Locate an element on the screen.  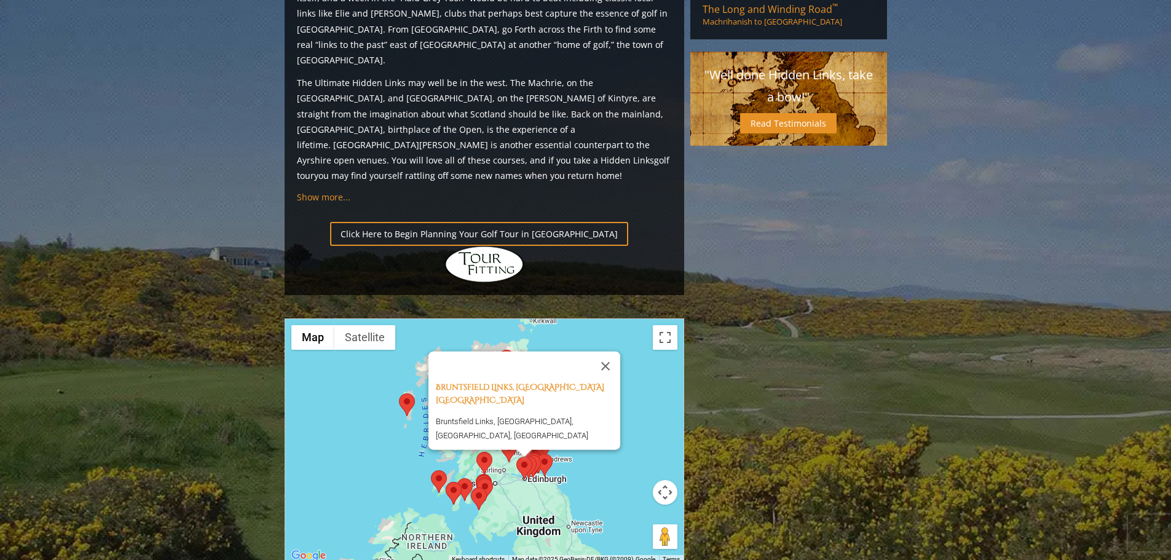
span: The Long and Winding Road is located at coordinates (770, 9).